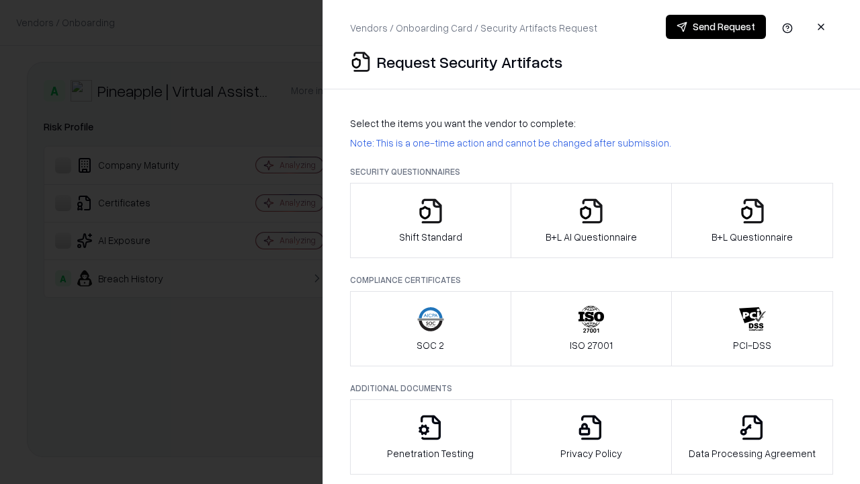 This screenshot has height=484, width=860. I want to click on p: Compliance Certificates, so click(591, 280).